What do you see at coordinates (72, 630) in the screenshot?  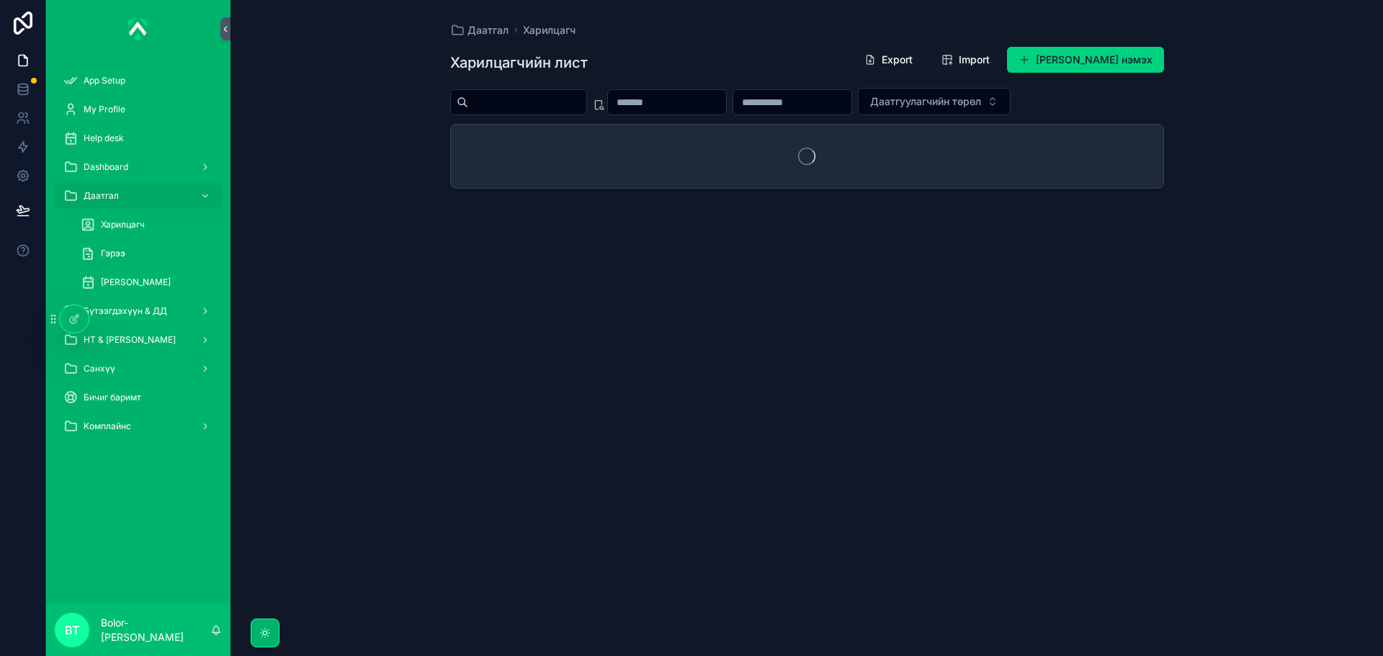 I see `span: BT` at bounding box center [72, 630].